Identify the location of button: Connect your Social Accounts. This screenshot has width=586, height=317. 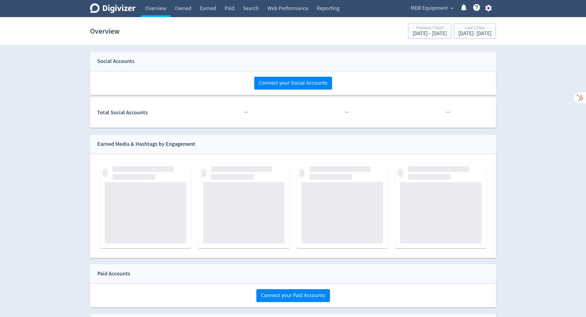
(293, 83).